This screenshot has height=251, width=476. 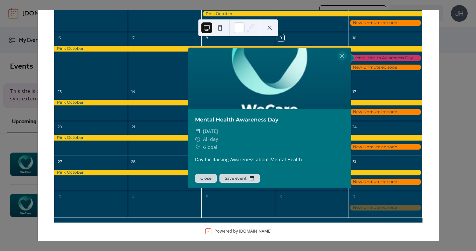 I want to click on div: 8, so click(x=207, y=38).